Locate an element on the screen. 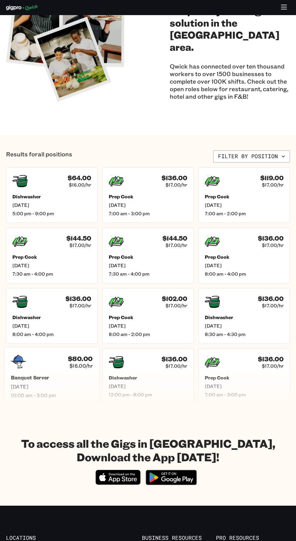  img: Get it on Google Play is located at coordinates (171, 477).